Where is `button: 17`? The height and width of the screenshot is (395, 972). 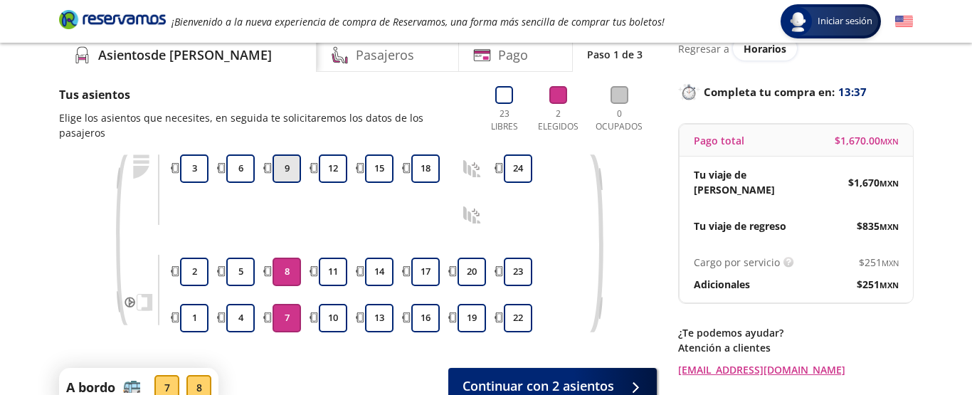
button: 17 is located at coordinates (426, 272).